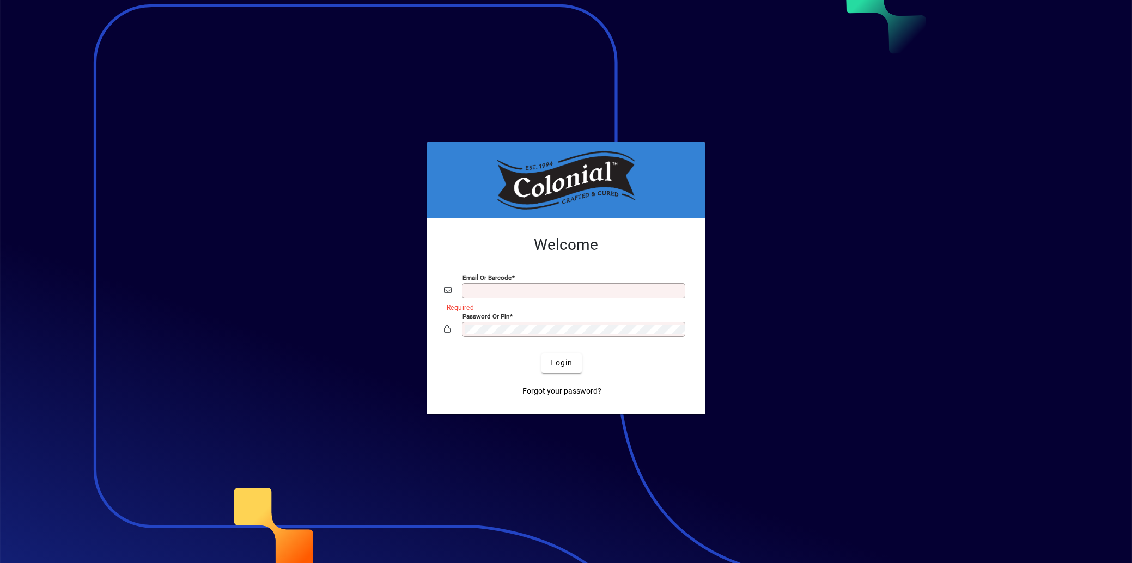  Describe the element at coordinates (561, 363) in the screenshot. I see `button: Login` at that location.